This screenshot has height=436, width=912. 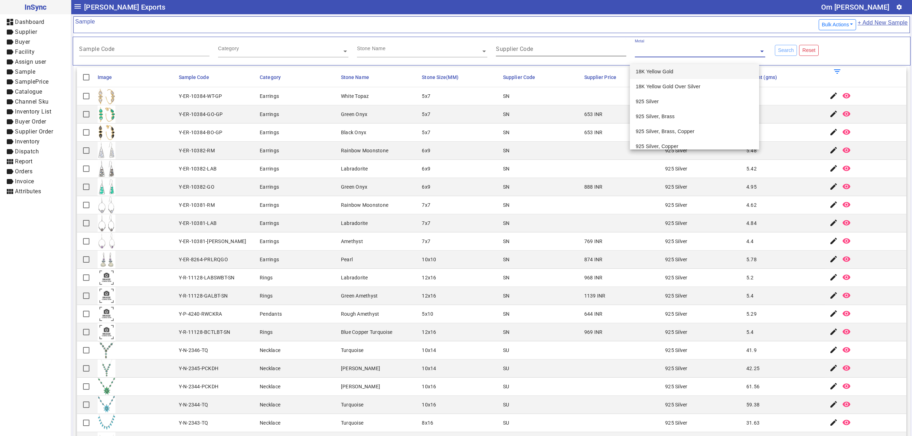 What do you see at coordinates (193, 405) in the screenshot?
I see `div: Y-N-2344-TQ` at bounding box center [193, 405].